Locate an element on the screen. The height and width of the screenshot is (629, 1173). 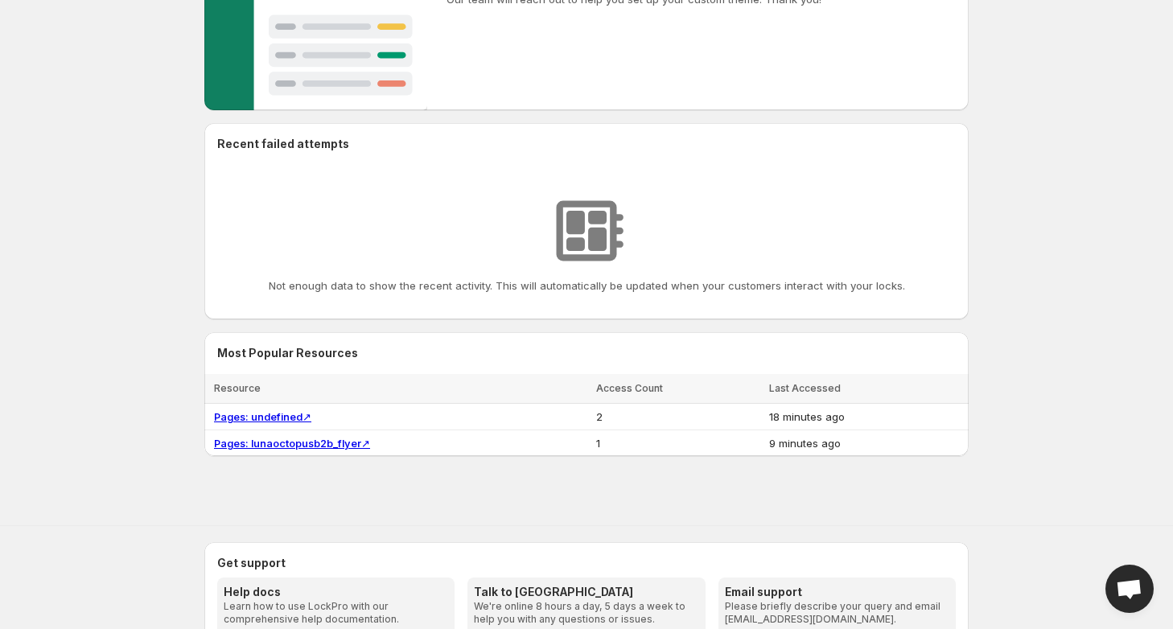
p: We're online 8 hours a day, 5 days a week to help you with any questions or issues. is located at coordinates (586, 613).